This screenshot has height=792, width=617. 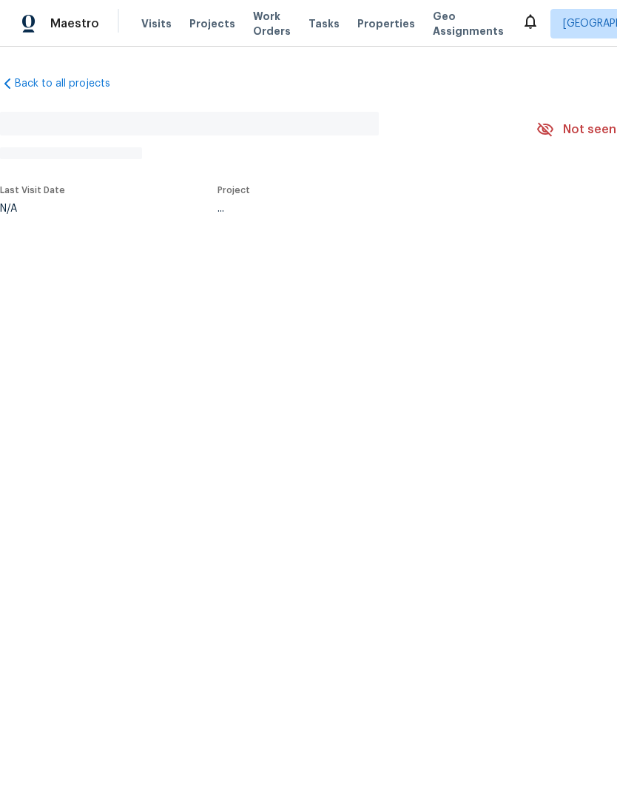 I want to click on span: Projects, so click(x=212, y=24).